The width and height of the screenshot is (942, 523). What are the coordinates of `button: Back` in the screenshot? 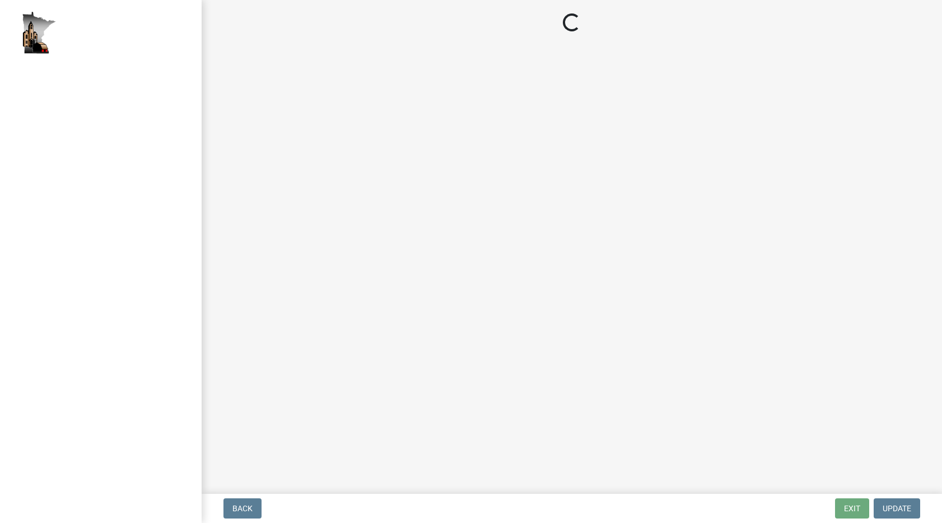 It's located at (242, 508).